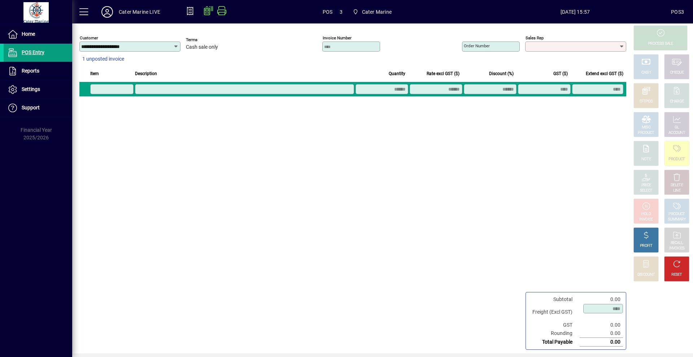  What do you see at coordinates (676, 73) in the screenshot?
I see `div: CHEQUE` at bounding box center [676, 73].